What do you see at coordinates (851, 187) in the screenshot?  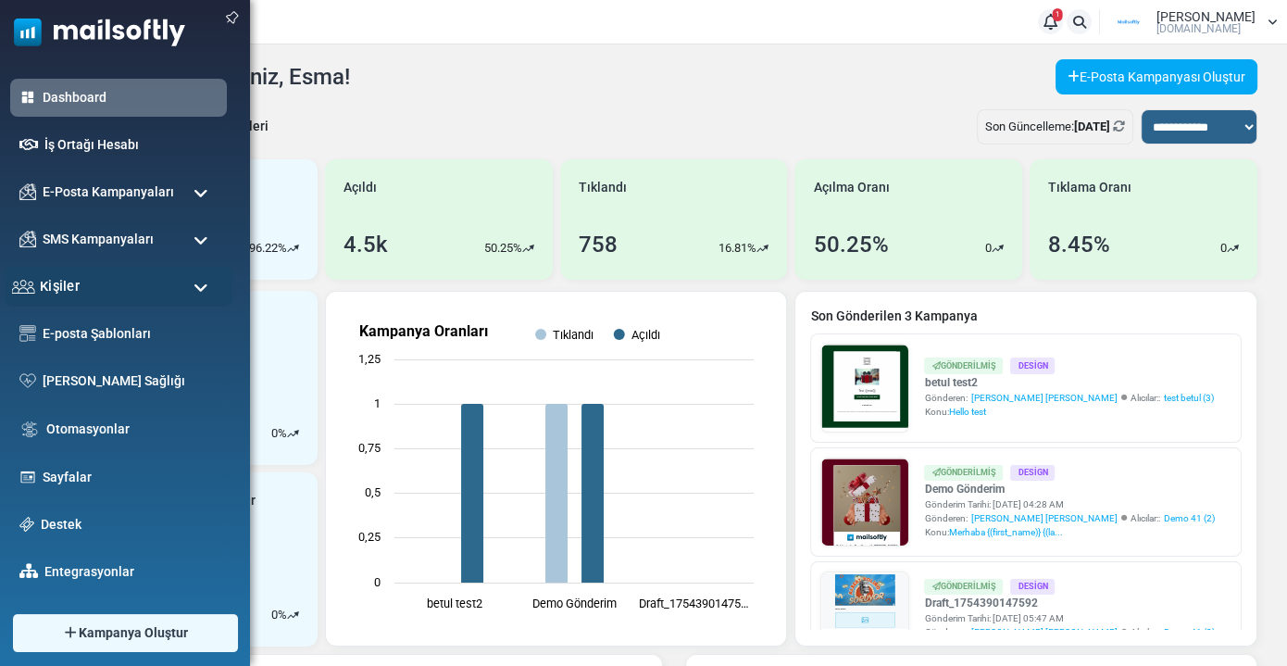 I see `span: Açılma Oranı` at bounding box center [851, 187].